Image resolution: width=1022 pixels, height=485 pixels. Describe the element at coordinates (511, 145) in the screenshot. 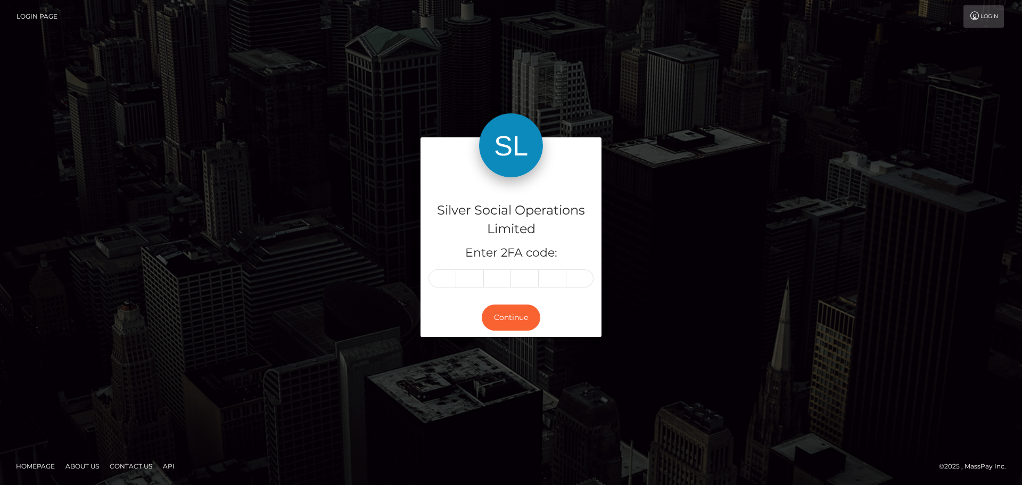

I see `img: Silver Social Operations Limited` at that location.